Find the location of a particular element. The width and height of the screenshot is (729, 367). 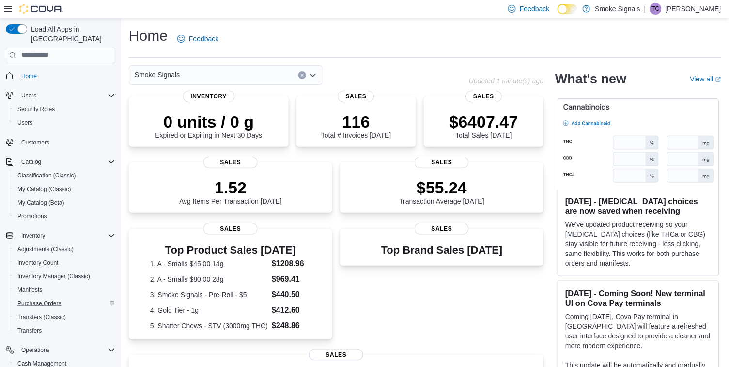

button: Adjustments (Classic) is located at coordinates (64, 249).